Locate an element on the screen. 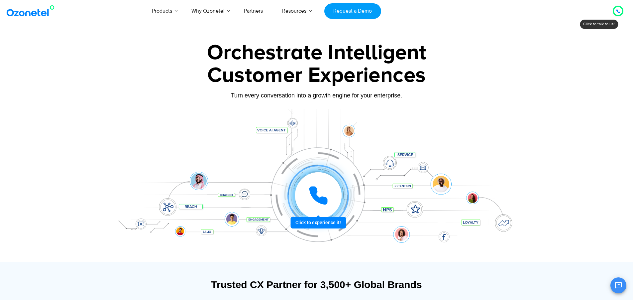 This screenshot has width=633, height=300. div: Orchestrate Intelligent is located at coordinates (317, 53).